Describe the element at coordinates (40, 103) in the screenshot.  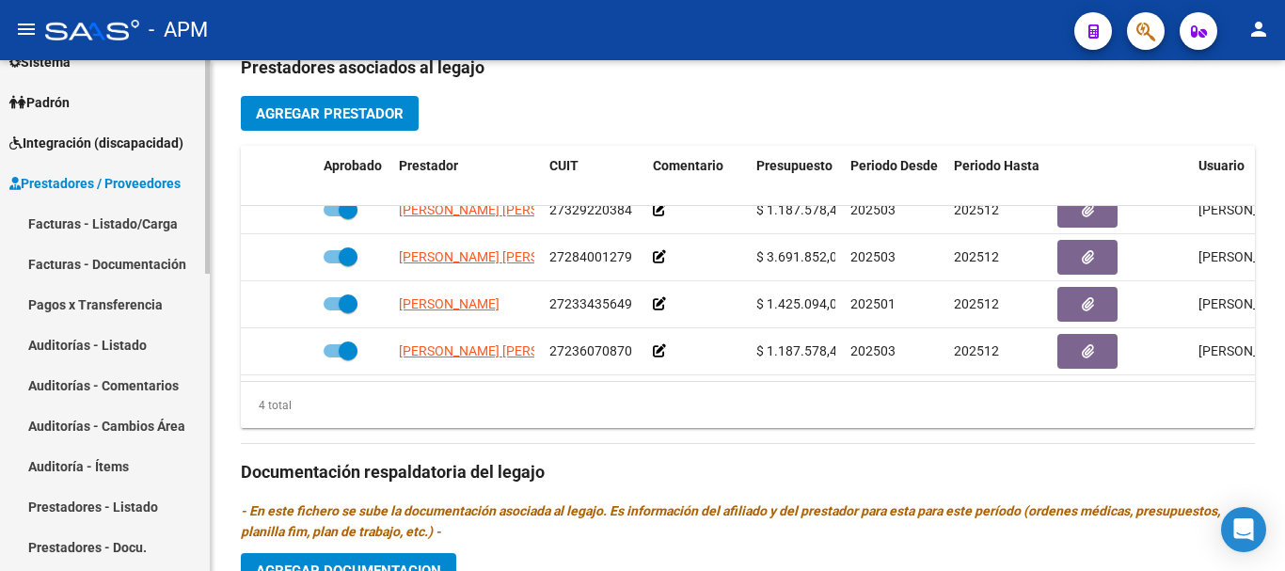
I see `span: Padrón` at that location.